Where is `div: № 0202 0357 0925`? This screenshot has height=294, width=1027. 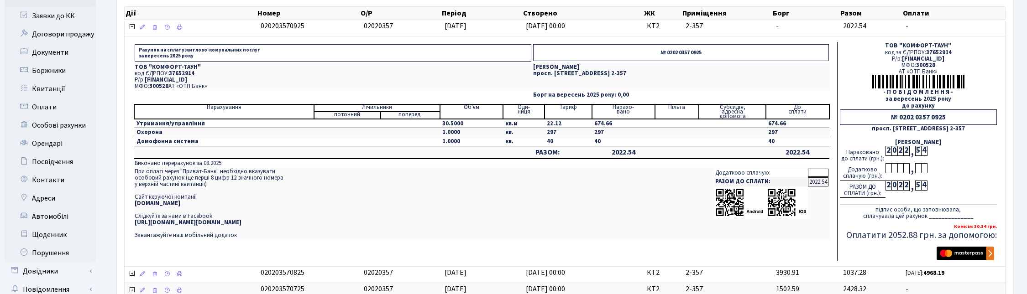
div: № 0202 0357 0925 is located at coordinates (919, 117).